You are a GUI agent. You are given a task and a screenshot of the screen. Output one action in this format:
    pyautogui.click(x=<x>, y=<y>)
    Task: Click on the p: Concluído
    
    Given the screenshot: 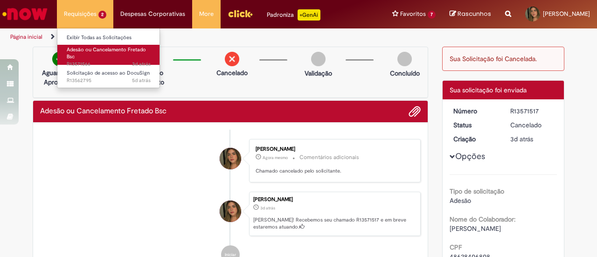 What is the action you would take?
    pyautogui.click(x=405, y=73)
    